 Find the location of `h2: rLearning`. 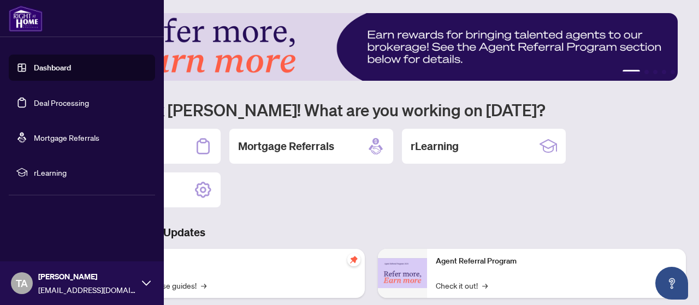

h2: rLearning is located at coordinates (435, 146).